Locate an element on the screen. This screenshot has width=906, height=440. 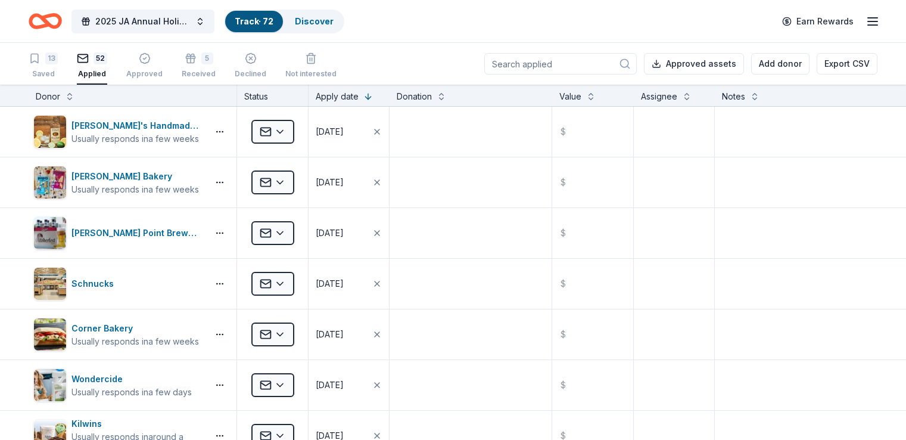
button: 5Received is located at coordinates (198, 66).